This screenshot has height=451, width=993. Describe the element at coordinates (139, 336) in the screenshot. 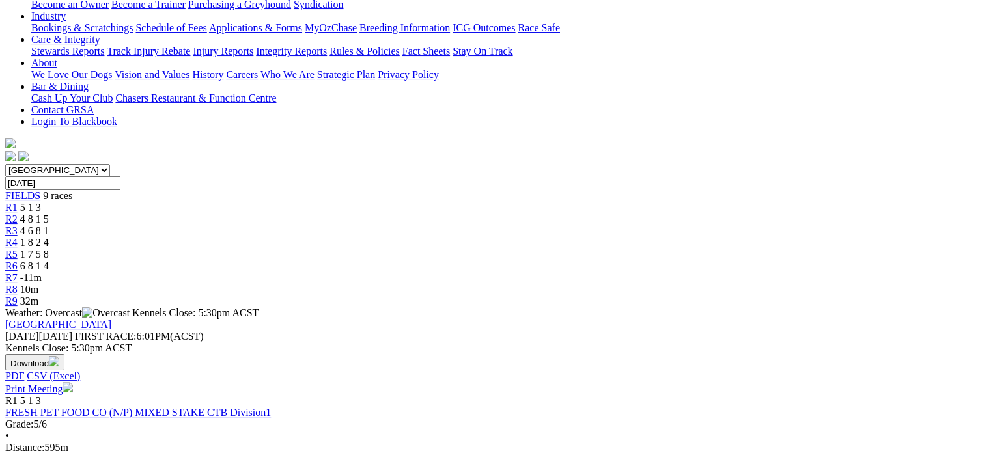

I see `span: 6:01PM(ACST)` at that location.